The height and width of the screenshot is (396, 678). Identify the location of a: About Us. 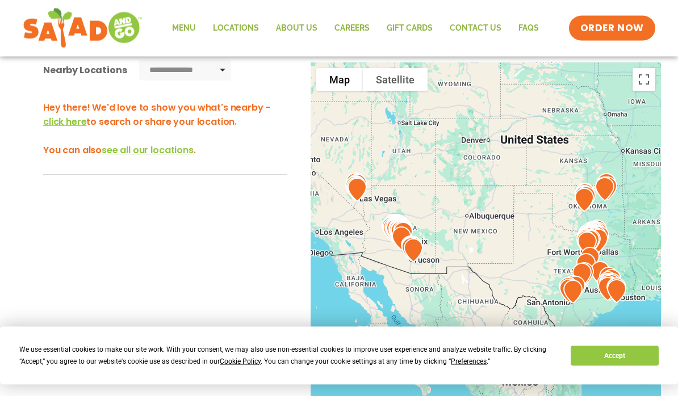
(296, 28).